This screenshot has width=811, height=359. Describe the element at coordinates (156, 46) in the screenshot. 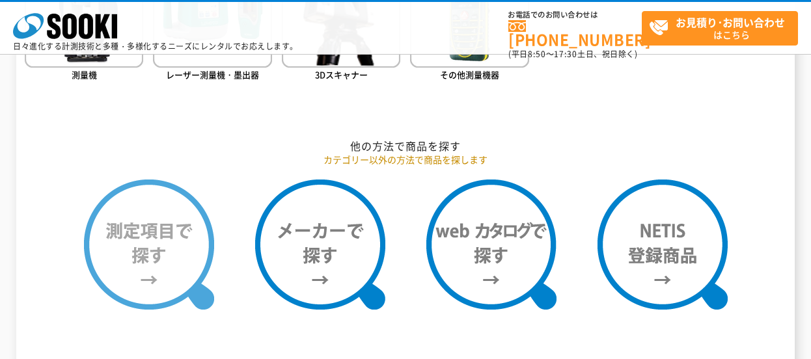

I see `p: 日々進化する計測技術と多種・多様化するニーズにレンタルでお応えします。` at that location.